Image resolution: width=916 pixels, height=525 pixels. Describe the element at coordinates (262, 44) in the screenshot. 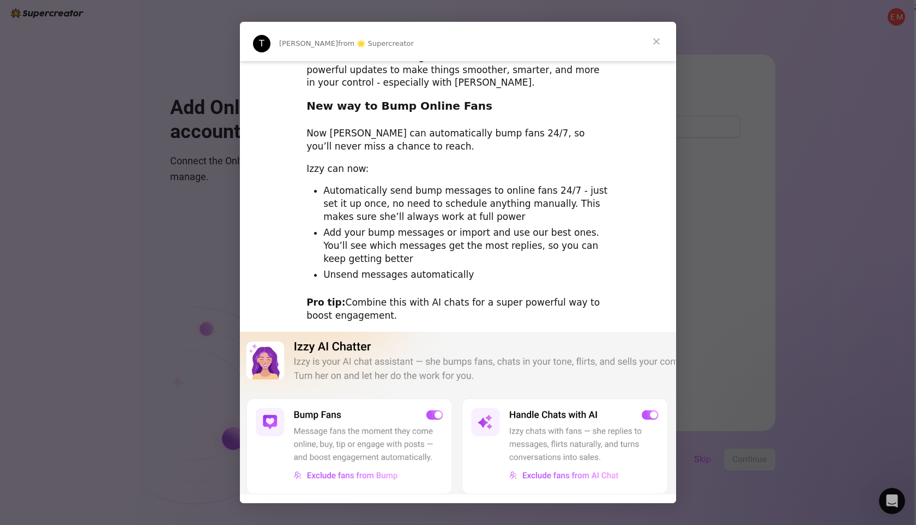

I see `div: Profile image for Tanya` at that location.